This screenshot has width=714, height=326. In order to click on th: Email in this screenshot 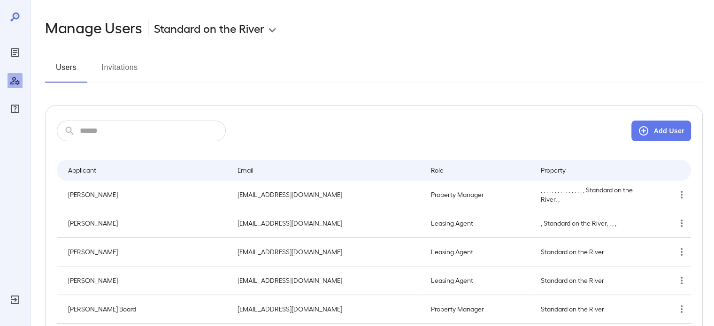, I will do `click(327, 170)`.